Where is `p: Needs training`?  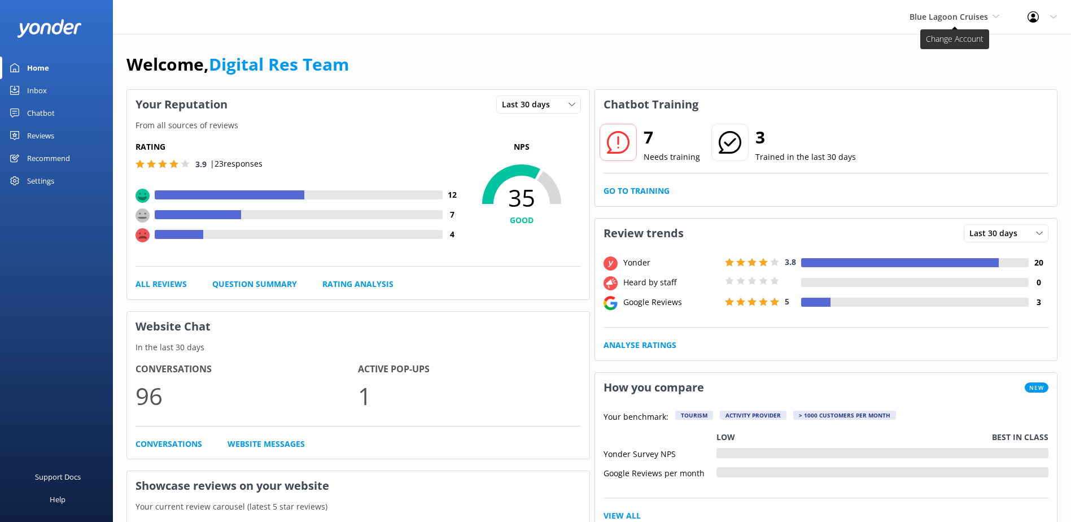
p: Needs training is located at coordinates (672, 157).